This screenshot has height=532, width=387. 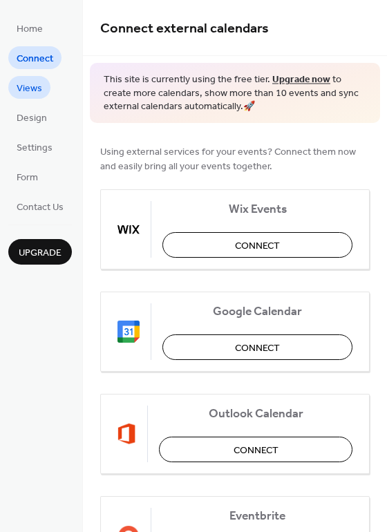 I want to click on img: wix, so click(x=128, y=229).